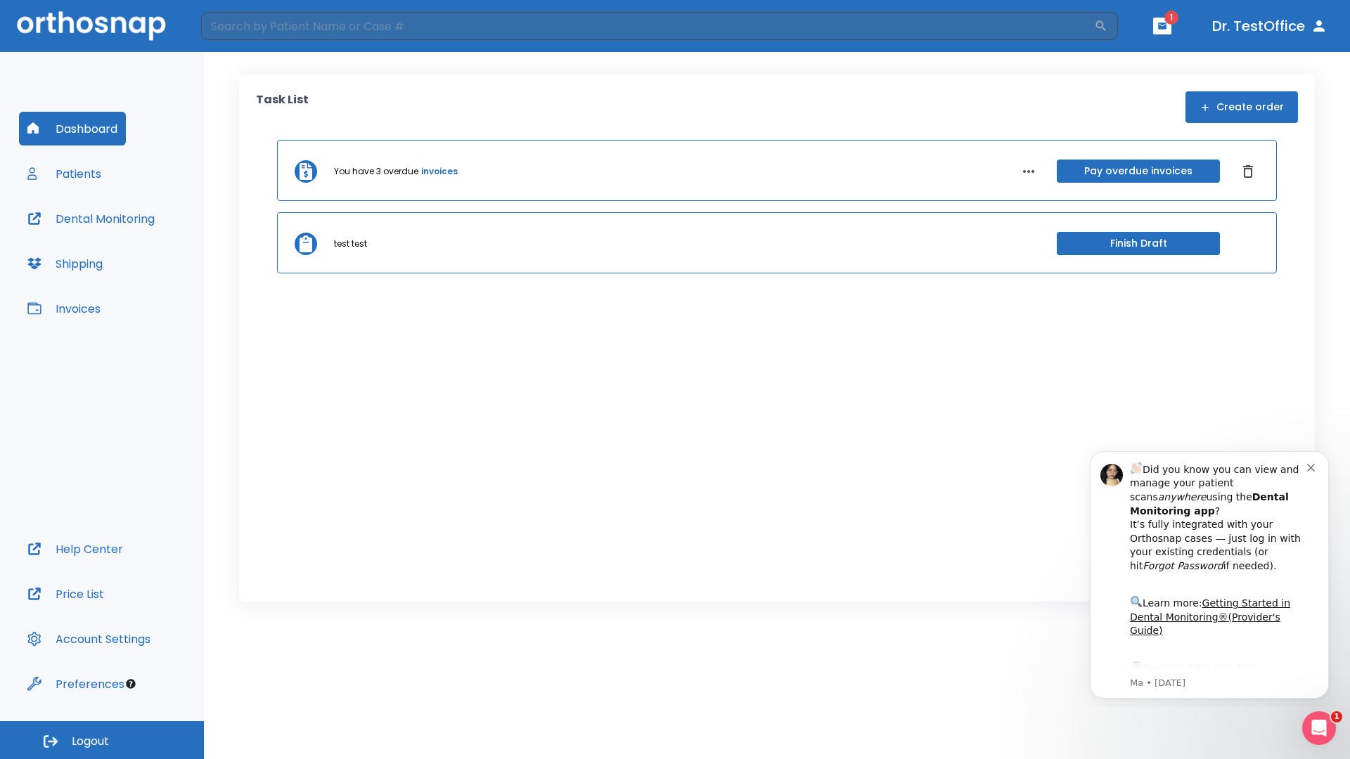 The height and width of the screenshot is (759, 1350). Describe the element at coordinates (91, 219) in the screenshot. I see `button: Dental Monitoring` at that location.